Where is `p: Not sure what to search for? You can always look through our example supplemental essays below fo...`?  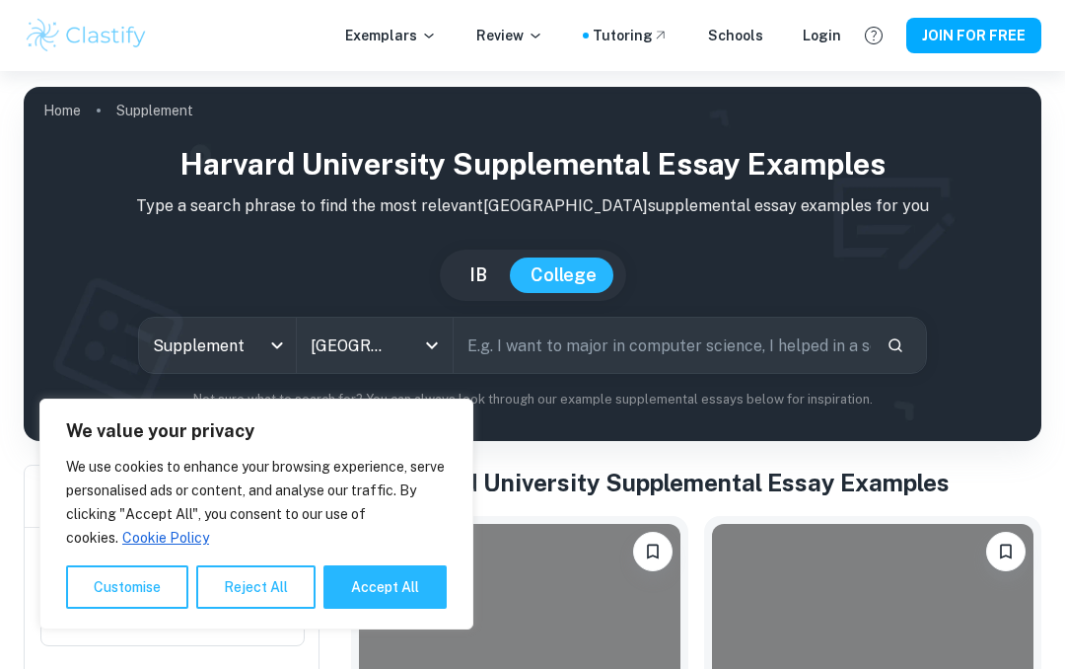 p: Not sure what to search for? You can always look through our example supplemental essays below fo... is located at coordinates (533, 399).